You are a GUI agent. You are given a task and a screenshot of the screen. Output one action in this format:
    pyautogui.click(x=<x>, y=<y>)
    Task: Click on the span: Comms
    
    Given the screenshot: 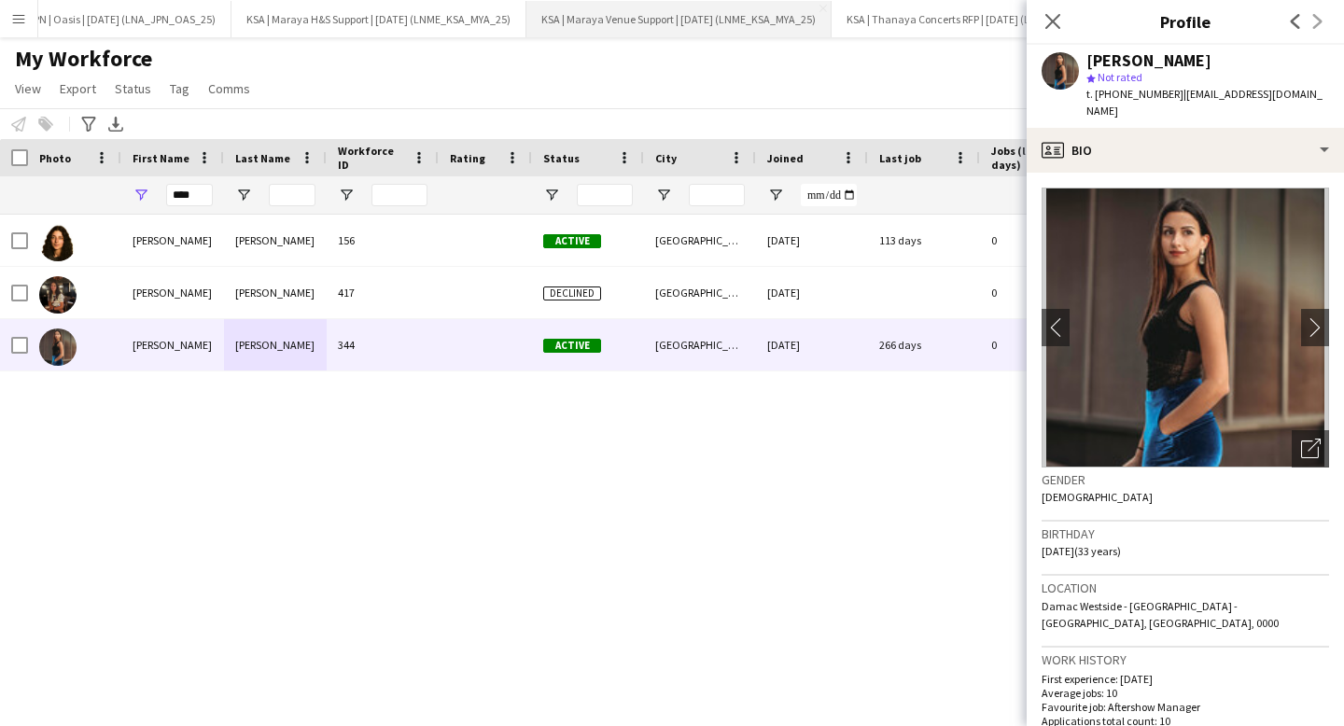 What is the action you would take?
    pyautogui.click(x=229, y=89)
    